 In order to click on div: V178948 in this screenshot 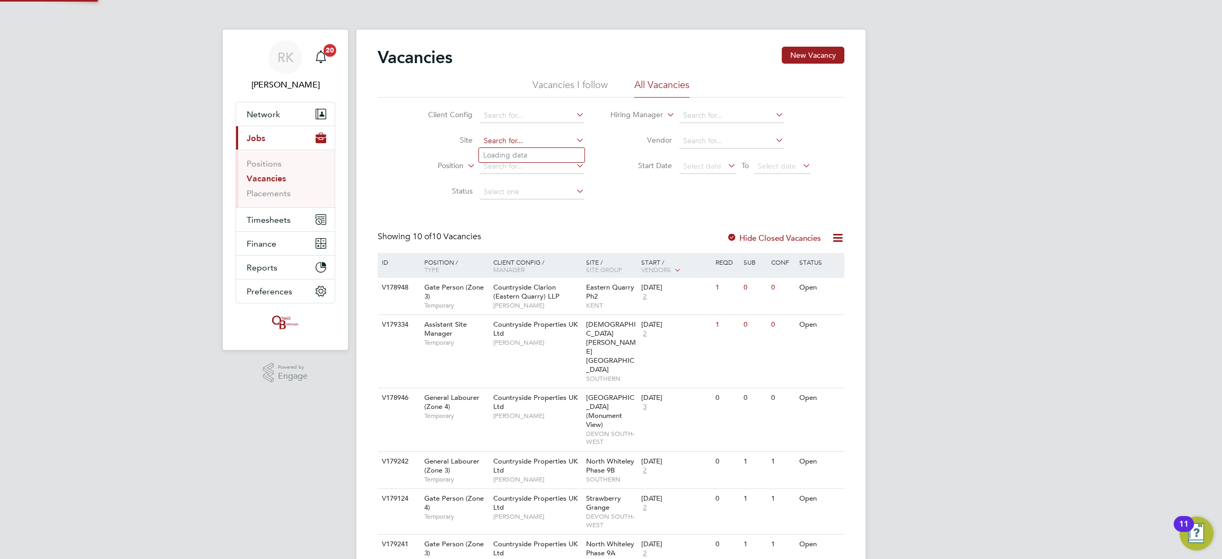, I will do `click(398, 287)`.